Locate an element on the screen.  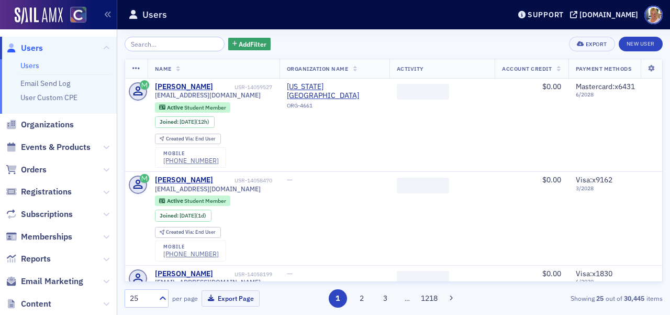
span: Content is located at coordinates (36, 304).